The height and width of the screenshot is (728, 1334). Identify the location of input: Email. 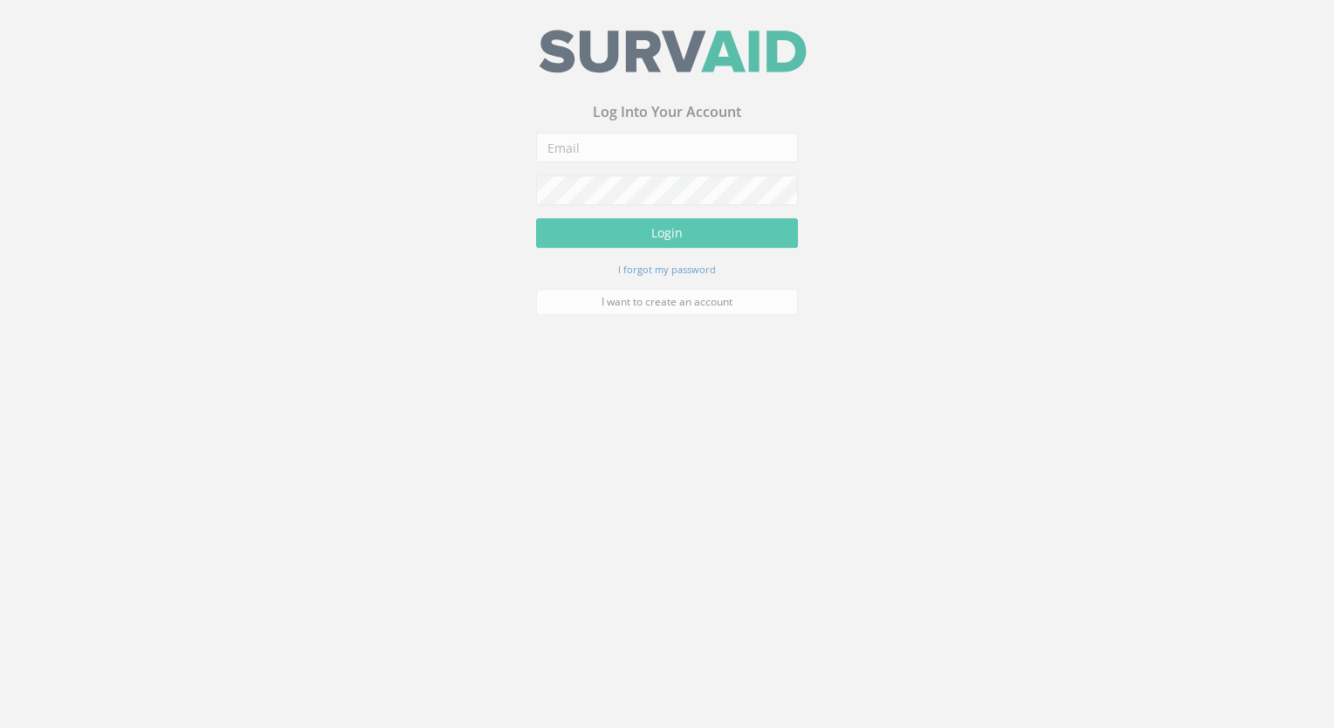
(667, 153).